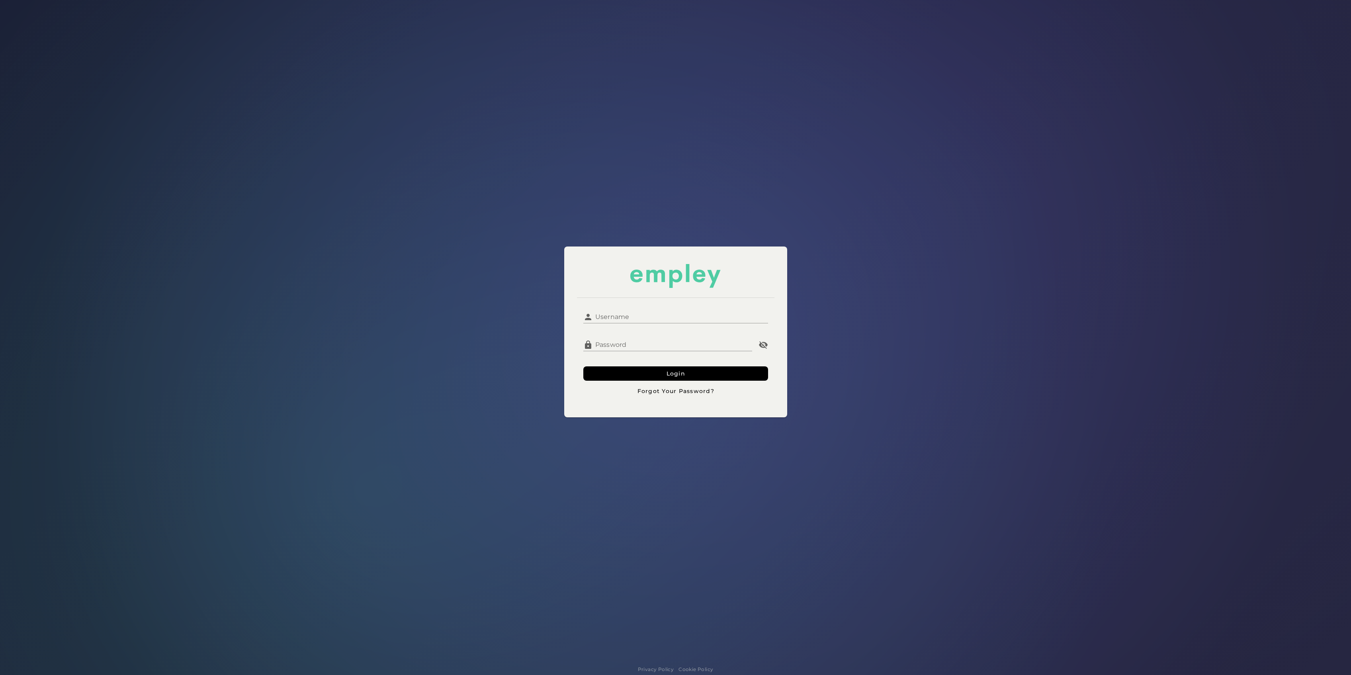 The image size is (1351, 675). Describe the element at coordinates (696, 669) in the screenshot. I see `a: Cookie Policy` at that location.